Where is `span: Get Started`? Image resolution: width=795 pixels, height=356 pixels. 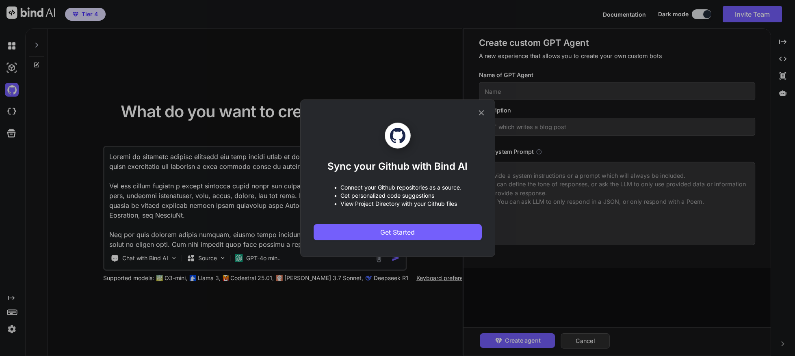 span: Get Started is located at coordinates (397, 232).